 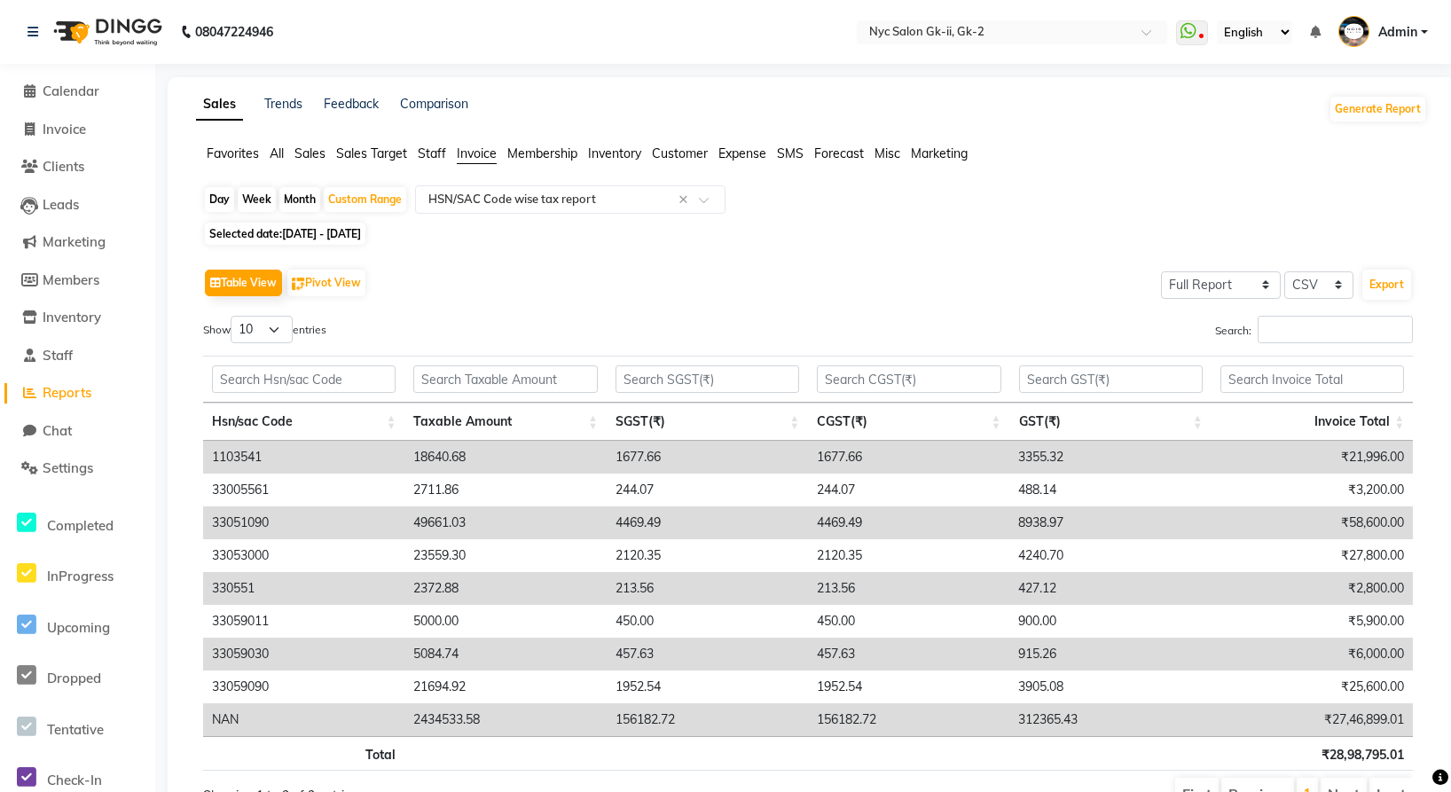 What do you see at coordinates (742, 153) in the screenshot?
I see `span: Expense` at bounding box center [742, 153].